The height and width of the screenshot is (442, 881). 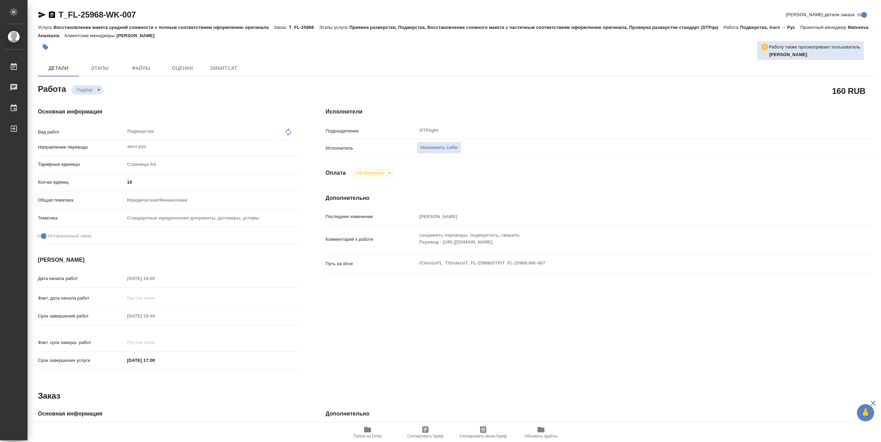 I want to click on p: Путь на drive, so click(x=371, y=264).